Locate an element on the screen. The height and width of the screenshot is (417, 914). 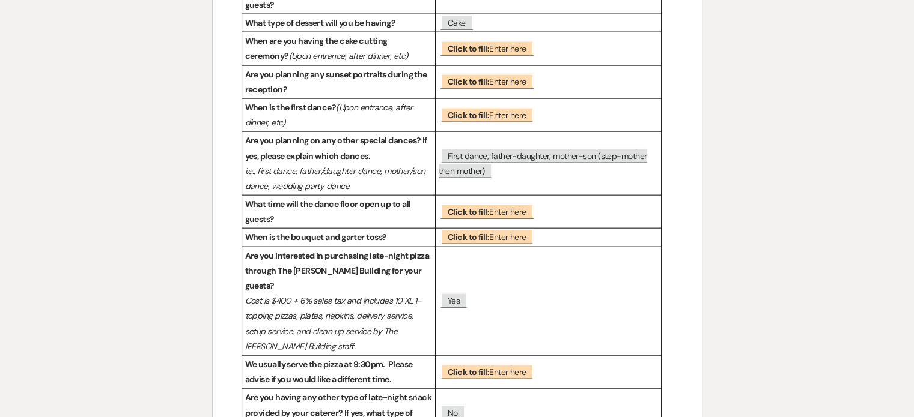
em: i.e., first dance, father/daughter dance, mother/son dance, wedding party dance is located at coordinates (336, 178).